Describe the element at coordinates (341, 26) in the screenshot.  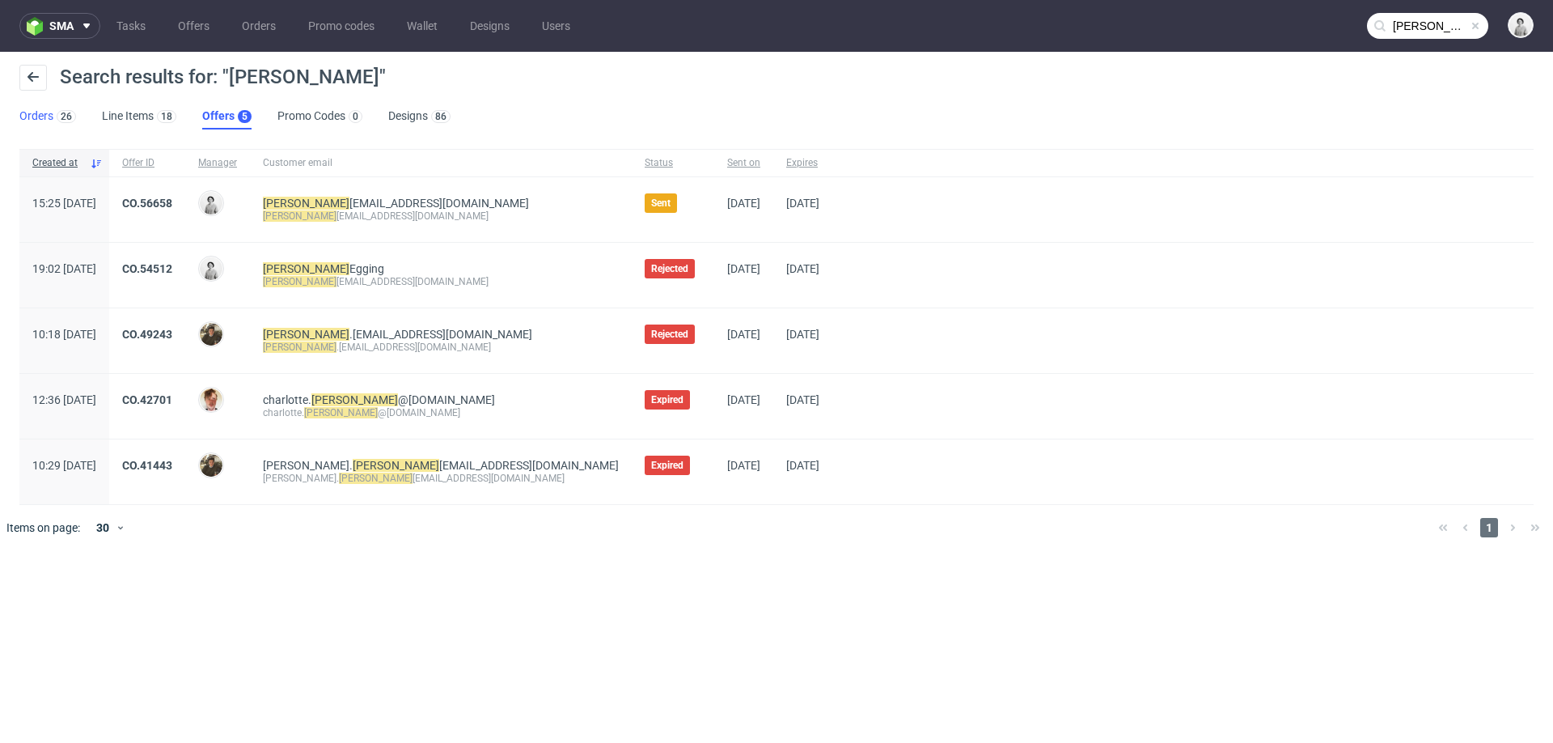
I see `a: Promo codes` at that location.